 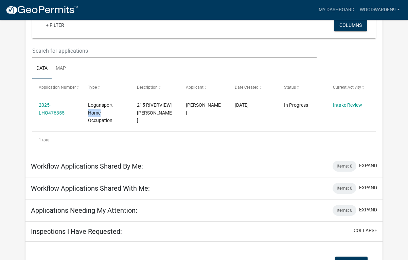 I want to click on datatable-header-cell: Type, so click(x=106, y=87).